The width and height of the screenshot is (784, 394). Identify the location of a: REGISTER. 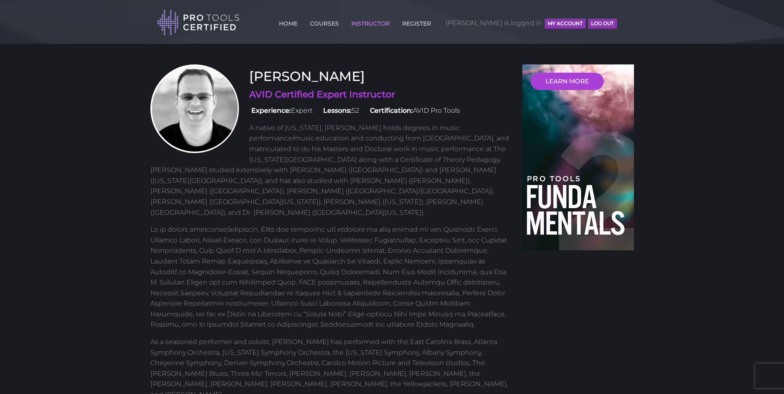
(416, 22).